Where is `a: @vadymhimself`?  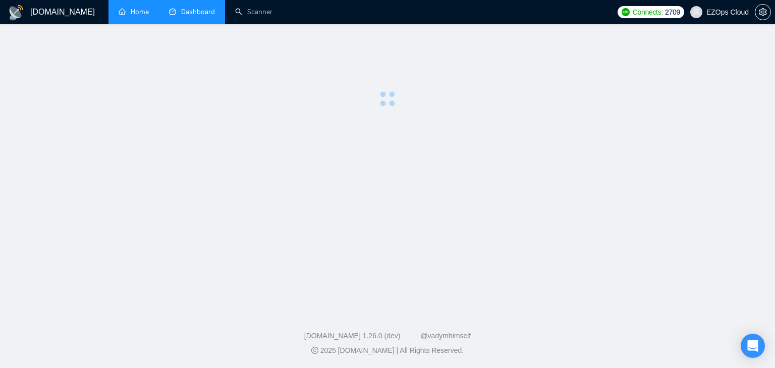
a: @vadymhimself is located at coordinates (446, 336).